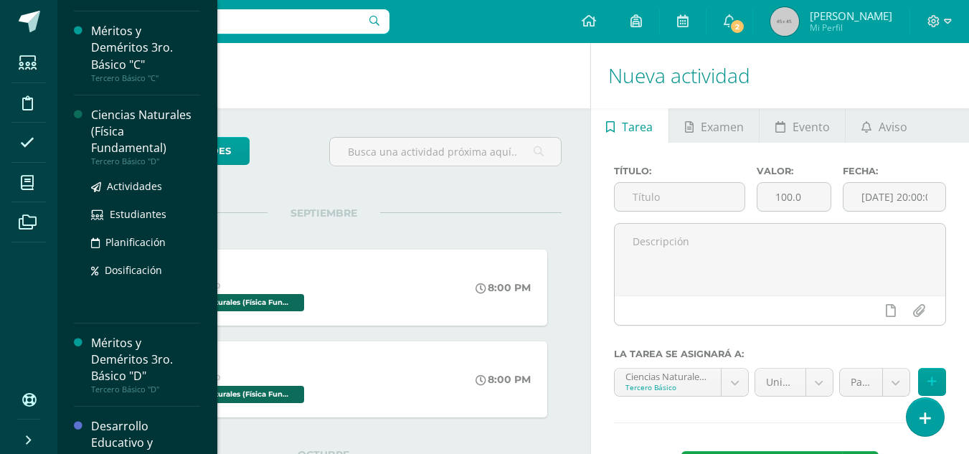 Image resolution: width=969 pixels, height=454 pixels. Describe the element at coordinates (135, 242) in the screenshot. I see `span: Planificación` at that location.